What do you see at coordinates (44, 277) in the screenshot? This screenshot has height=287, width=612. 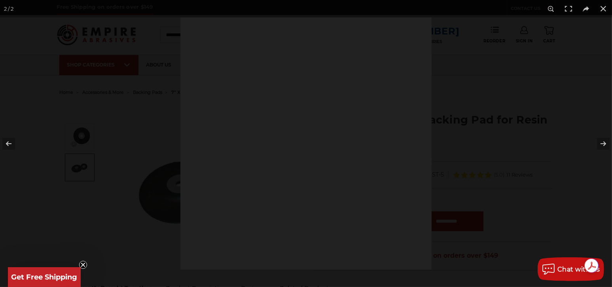 I see `div: Get Free ShippingClose teaser` at bounding box center [44, 277].